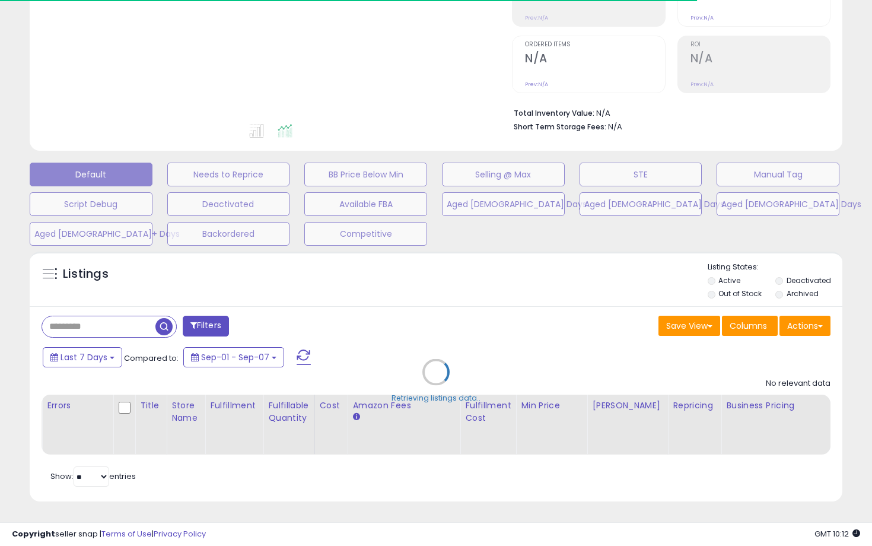 This screenshot has height=546, width=872. Describe the element at coordinates (554, 113) in the screenshot. I see `b: Total Inventory Value:` at that location.